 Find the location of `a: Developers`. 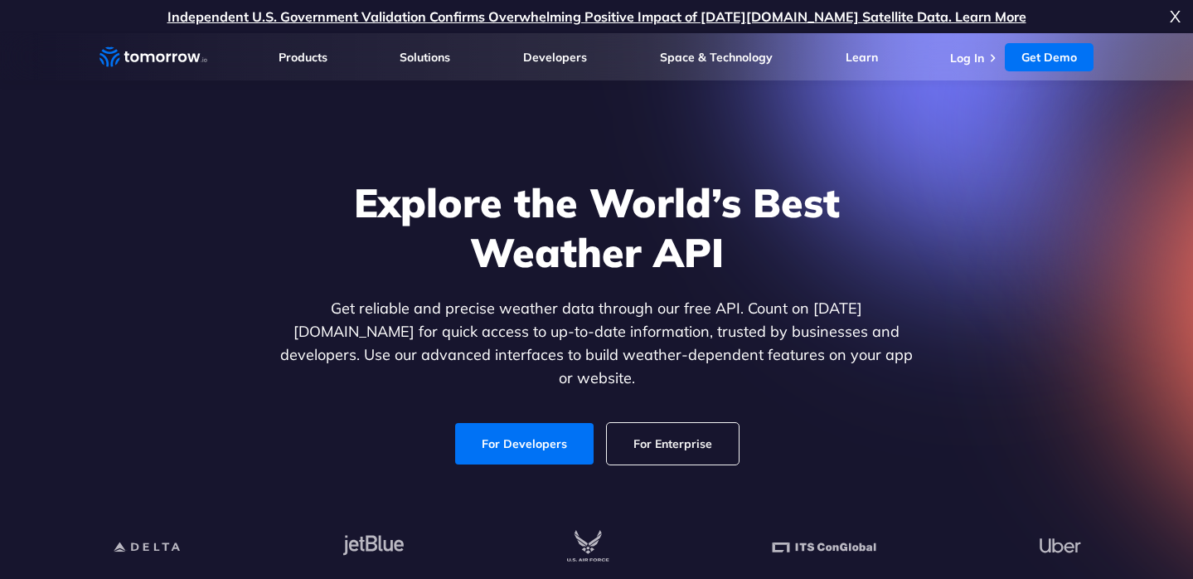

a: Developers is located at coordinates (555, 57).